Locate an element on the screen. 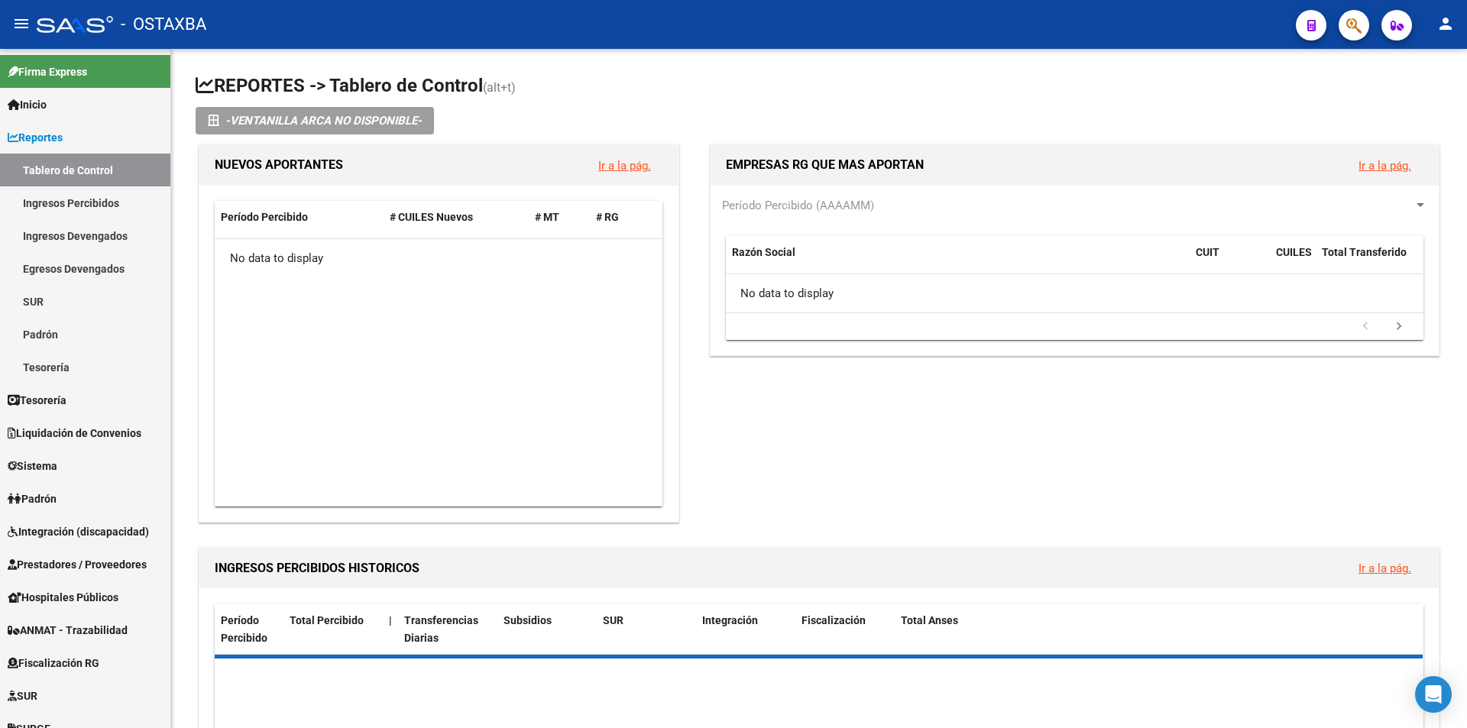 Image resolution: width=1467 pixels, height=728 pixels. span: EMPRESAS RG QUE MAS APORTAN is located at coordinates (825, 164).